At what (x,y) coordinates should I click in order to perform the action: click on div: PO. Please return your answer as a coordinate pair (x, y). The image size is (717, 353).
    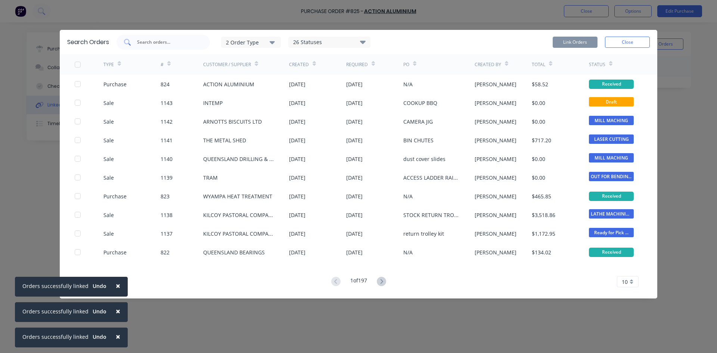
    Looking at the image, I should click on (406, 65).